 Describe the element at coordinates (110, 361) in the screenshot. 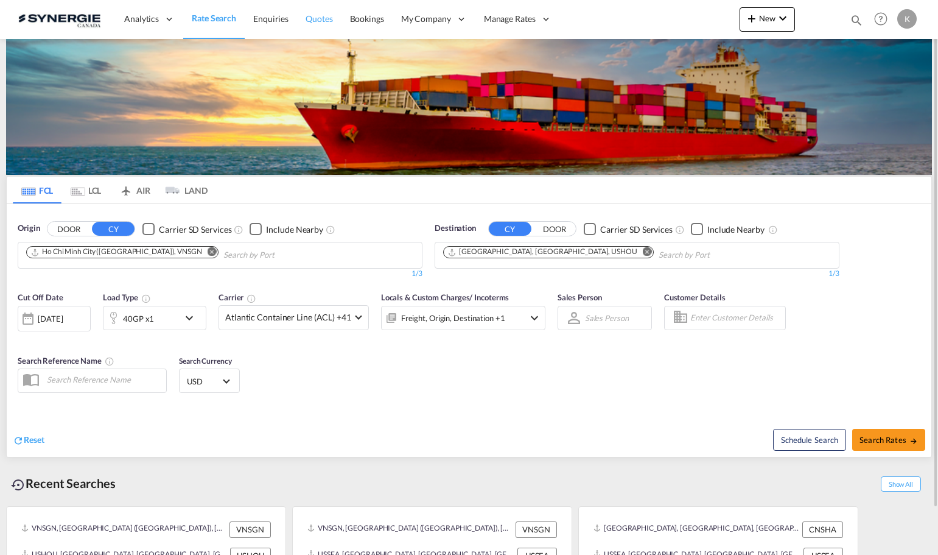

I see `md-icon: Your search will be saved by the below given name` at that location.